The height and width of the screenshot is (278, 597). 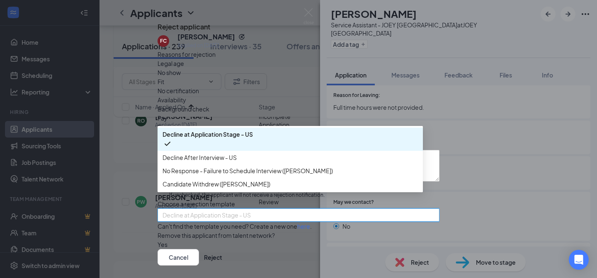 What do you see at coordinates (171, 63) in the screenshot?
I see `span: Legal age` at bounding box center [171, 63].